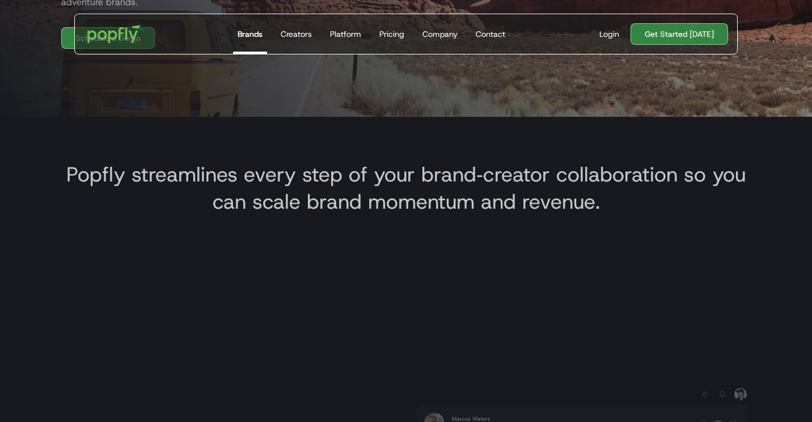 The height and width of the screenshot is (422, 812). I want to click on div: Pricing, so click(392, 34).